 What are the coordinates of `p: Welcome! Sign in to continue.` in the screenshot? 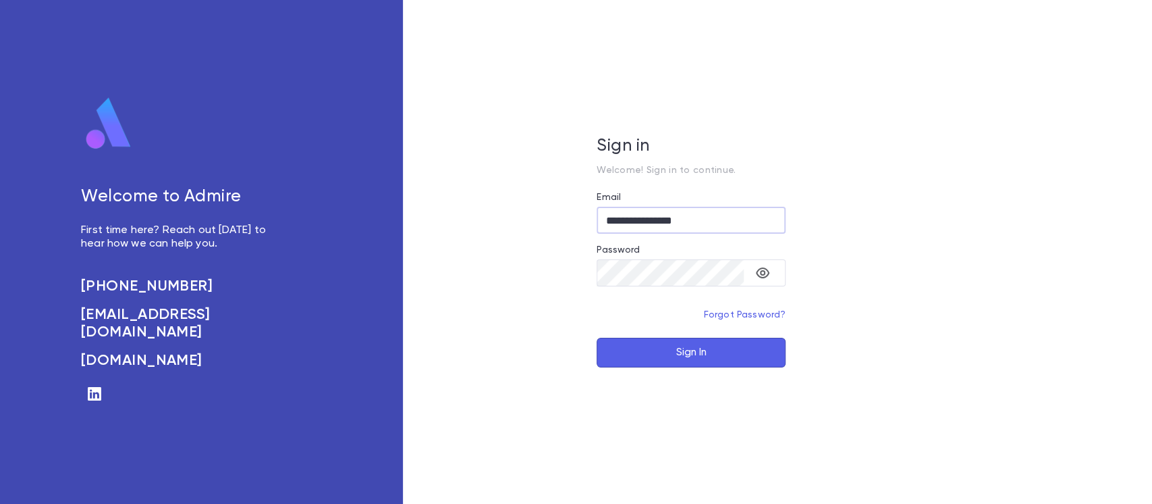 It's located at (691, 170).